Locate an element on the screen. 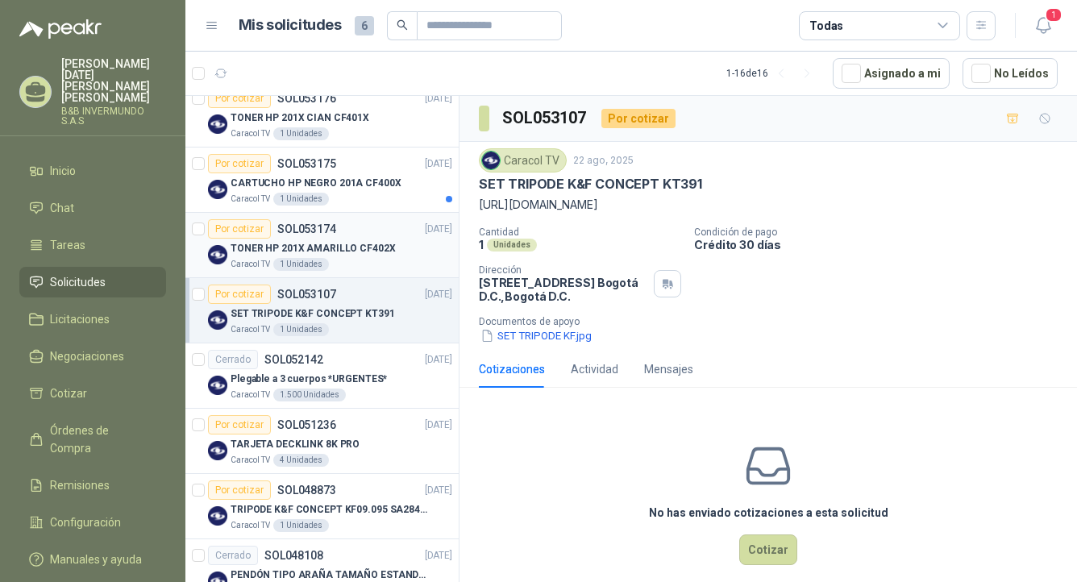 The image size is (1077, 582). span: Inicio is located at coordinates (63, 171).